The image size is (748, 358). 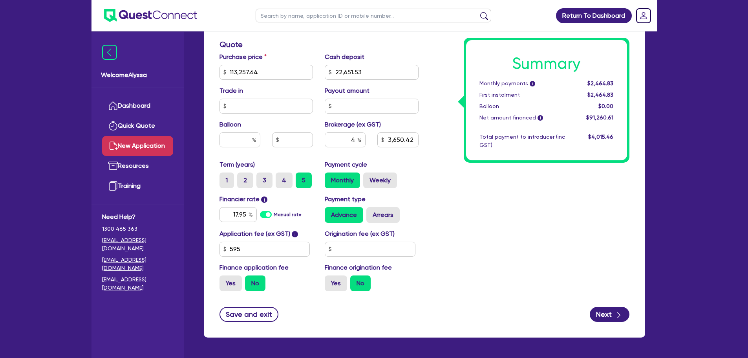 What do you see at coordinates (522, 141) in the screenshot?
I see `div: Total payment to introducer (inc GST)` at bounding box center [522, 141].